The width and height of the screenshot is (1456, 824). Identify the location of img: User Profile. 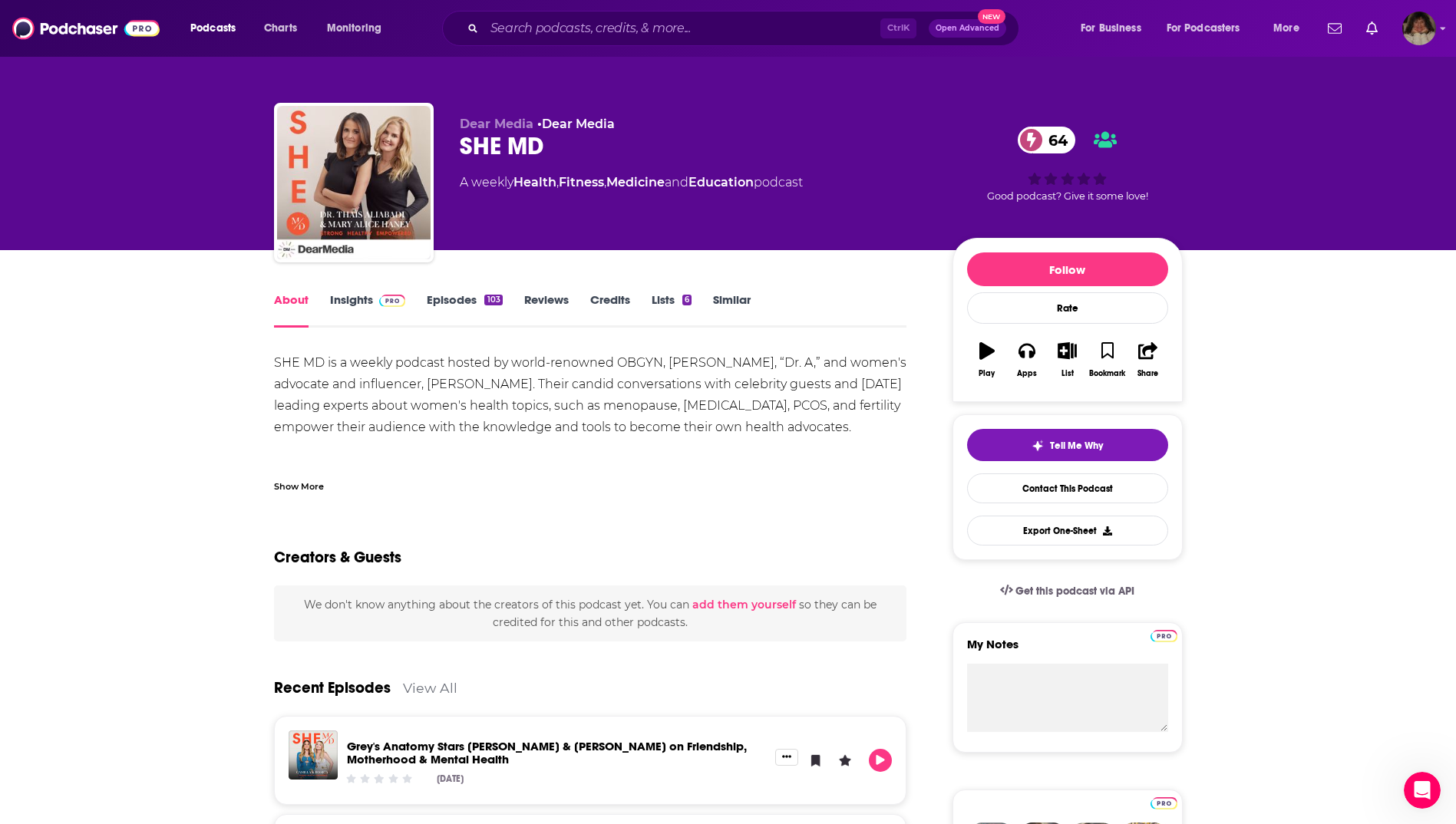
(1419, 29).